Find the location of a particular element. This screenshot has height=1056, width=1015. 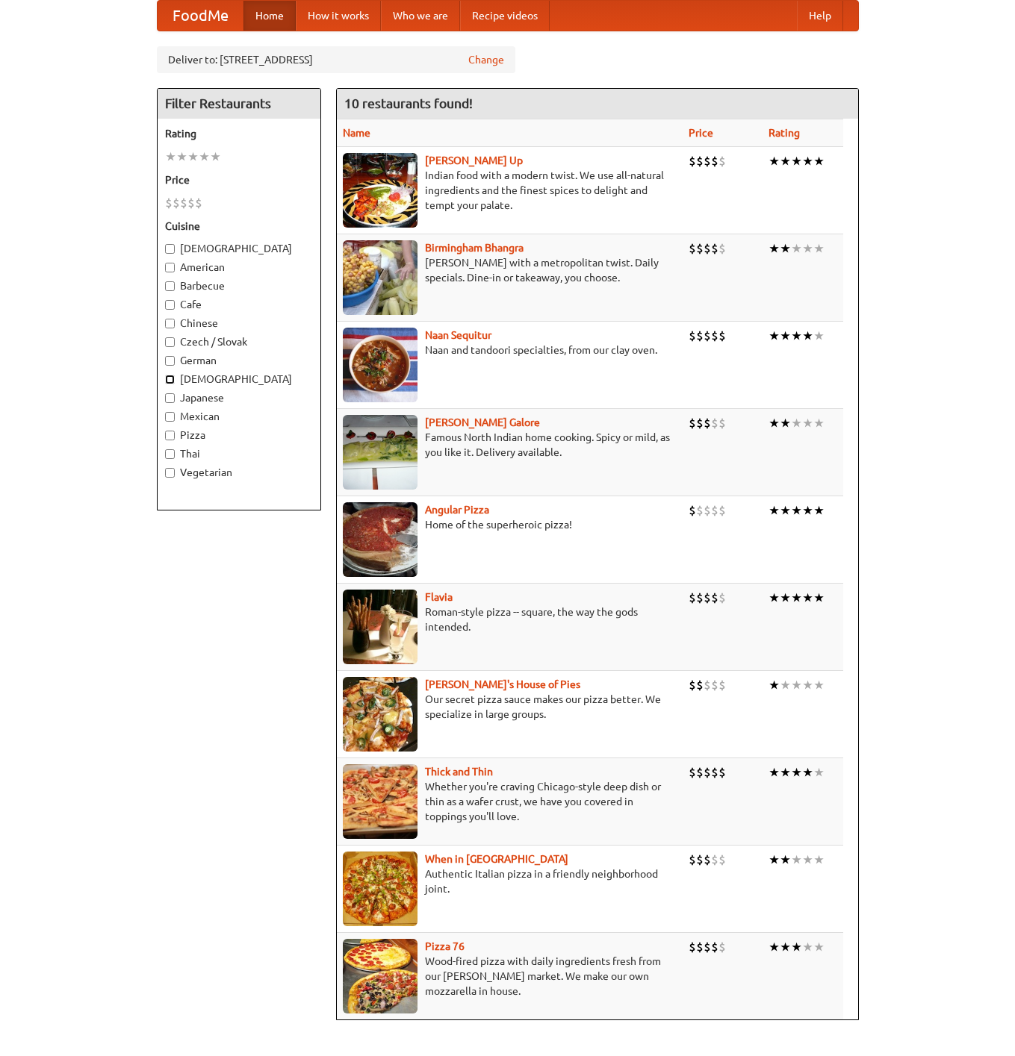

a: Price is located at coordinates (700, 133).